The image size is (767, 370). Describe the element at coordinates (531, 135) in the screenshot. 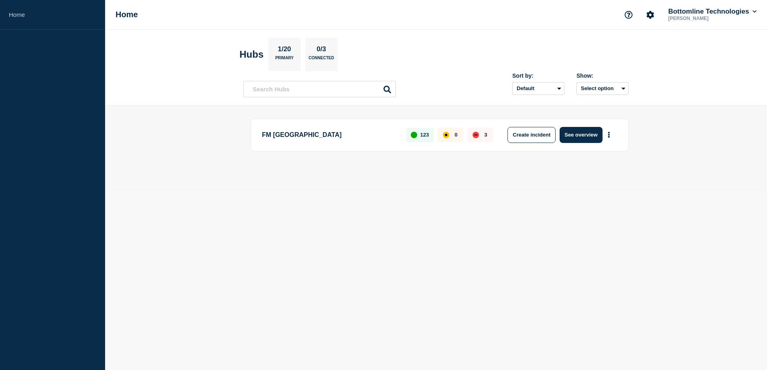

I see `button: Create incident` at that location.